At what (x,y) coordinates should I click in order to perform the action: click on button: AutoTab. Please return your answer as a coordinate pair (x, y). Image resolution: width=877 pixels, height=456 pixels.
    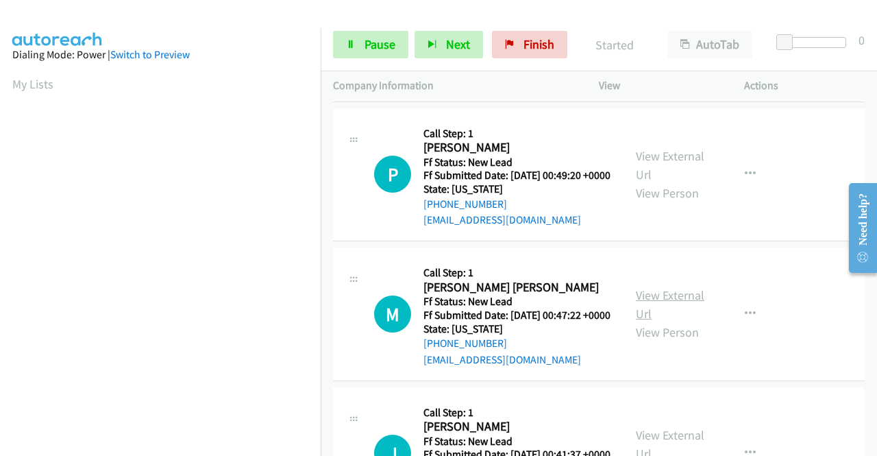
    Looking at the image, I should click on (710, 45).